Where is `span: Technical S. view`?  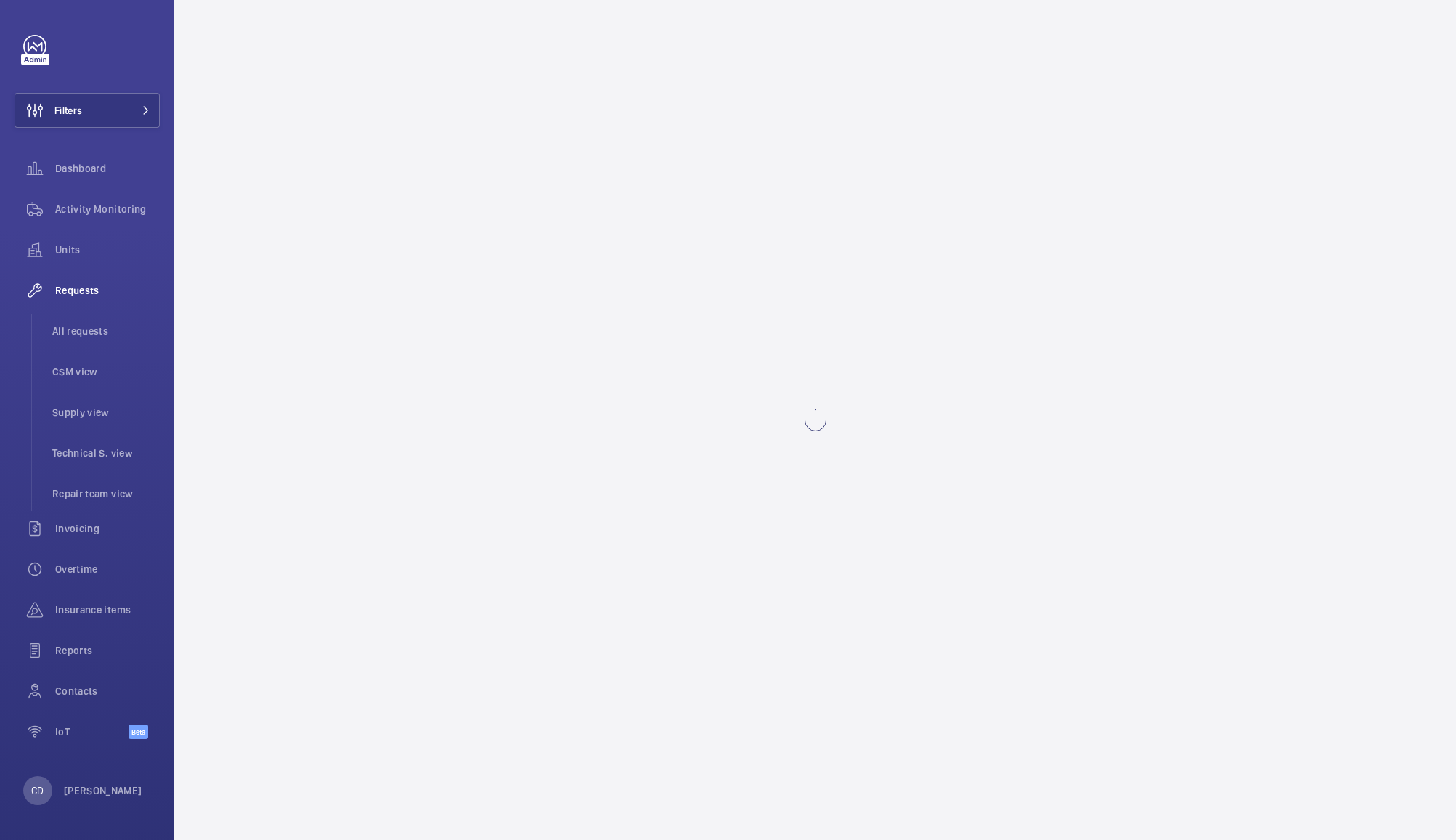 span: Technical S. view is located at coordinates (106, 453).